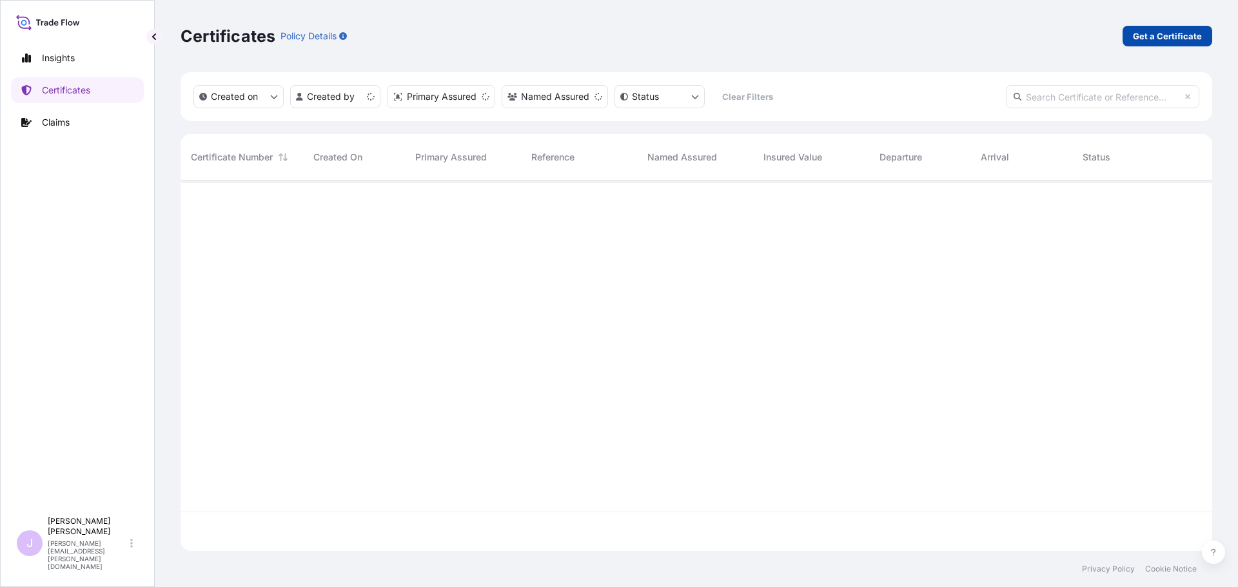 The image size is (1238, 587). Describe the element at coordinates (335, 97) in the screenshot. I see `button: createdBy Filter options` at that location.